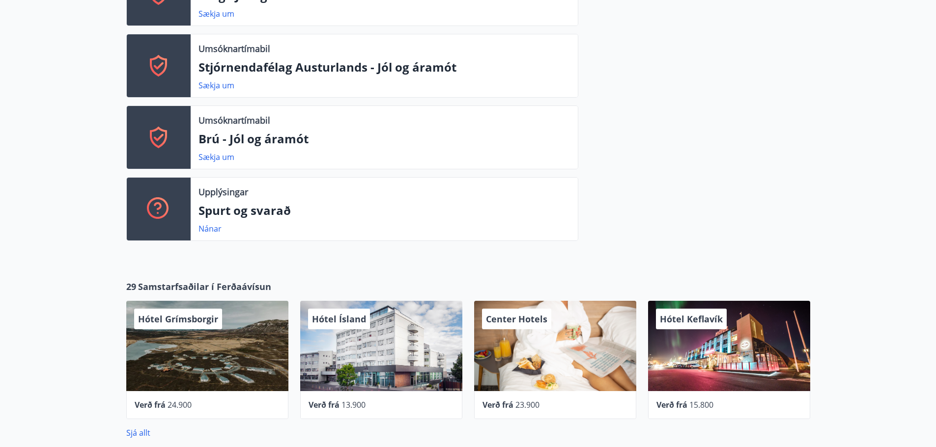  Describe the element at coordinates (384, 67) in the screenshot. I see `p: Stjórnendafélag Austurlands - Jól og áramót` at that location.